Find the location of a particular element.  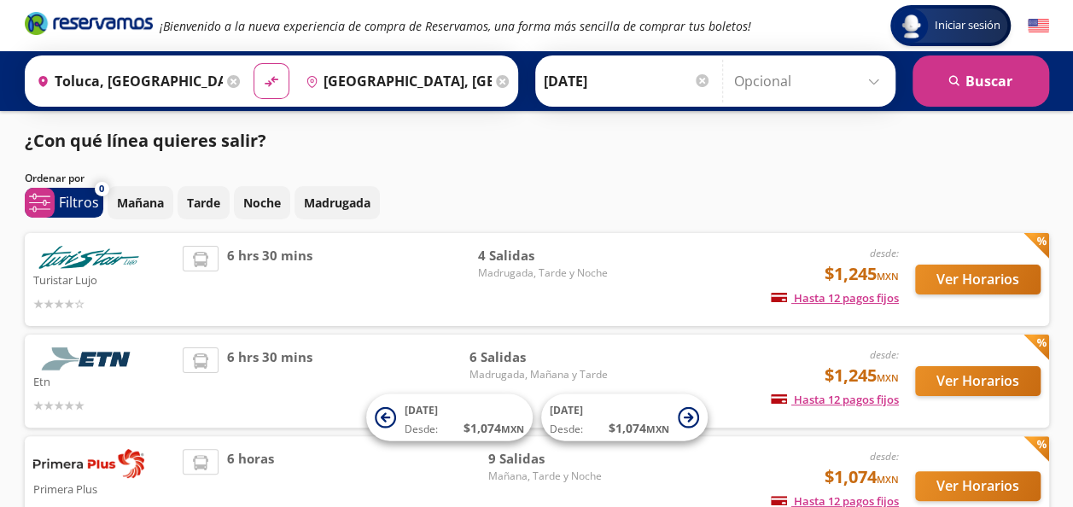

button: Madrugada is located at coordinates (337, 202).